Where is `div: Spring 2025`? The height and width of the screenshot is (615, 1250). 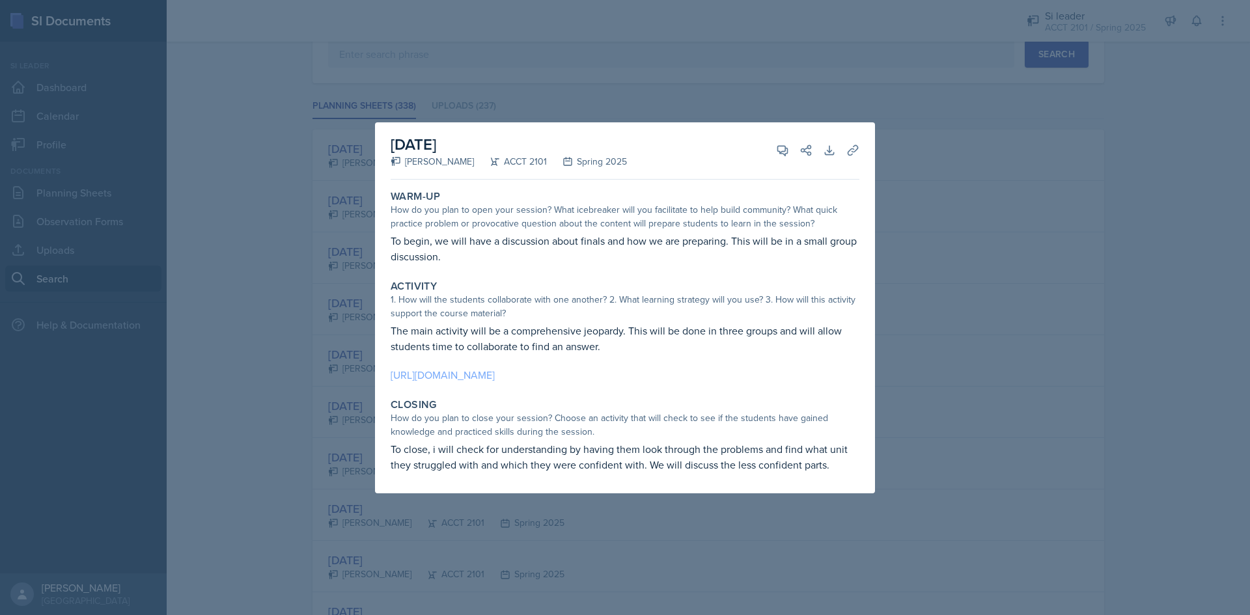
div: Spring 2025 is located at coordinates (587, 161).